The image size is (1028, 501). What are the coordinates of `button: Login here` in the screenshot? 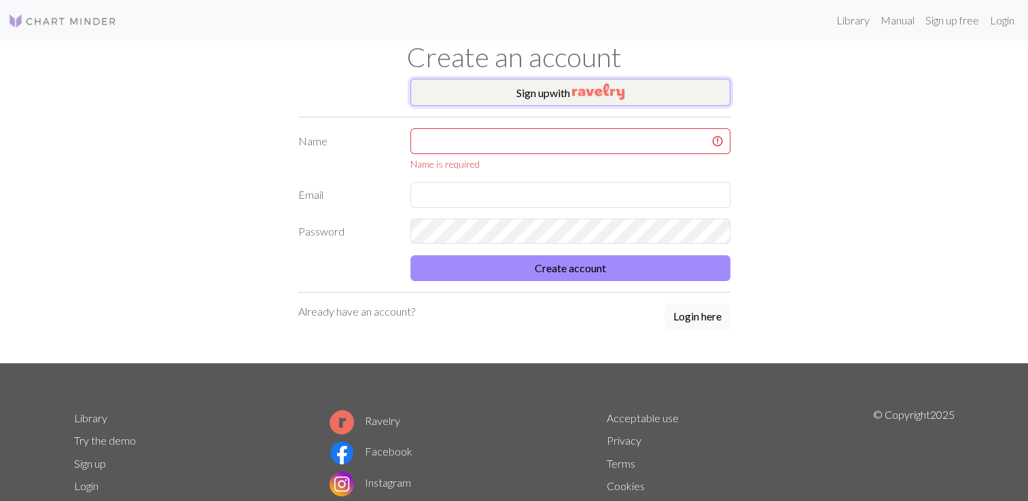 It's located at (697, 317).